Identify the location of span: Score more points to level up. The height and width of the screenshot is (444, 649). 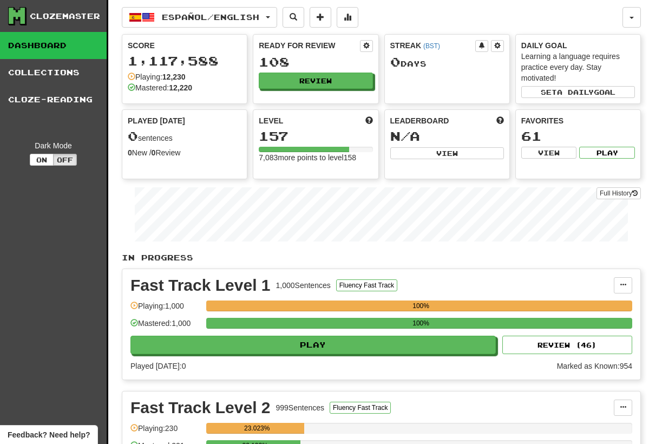
(369, 121).